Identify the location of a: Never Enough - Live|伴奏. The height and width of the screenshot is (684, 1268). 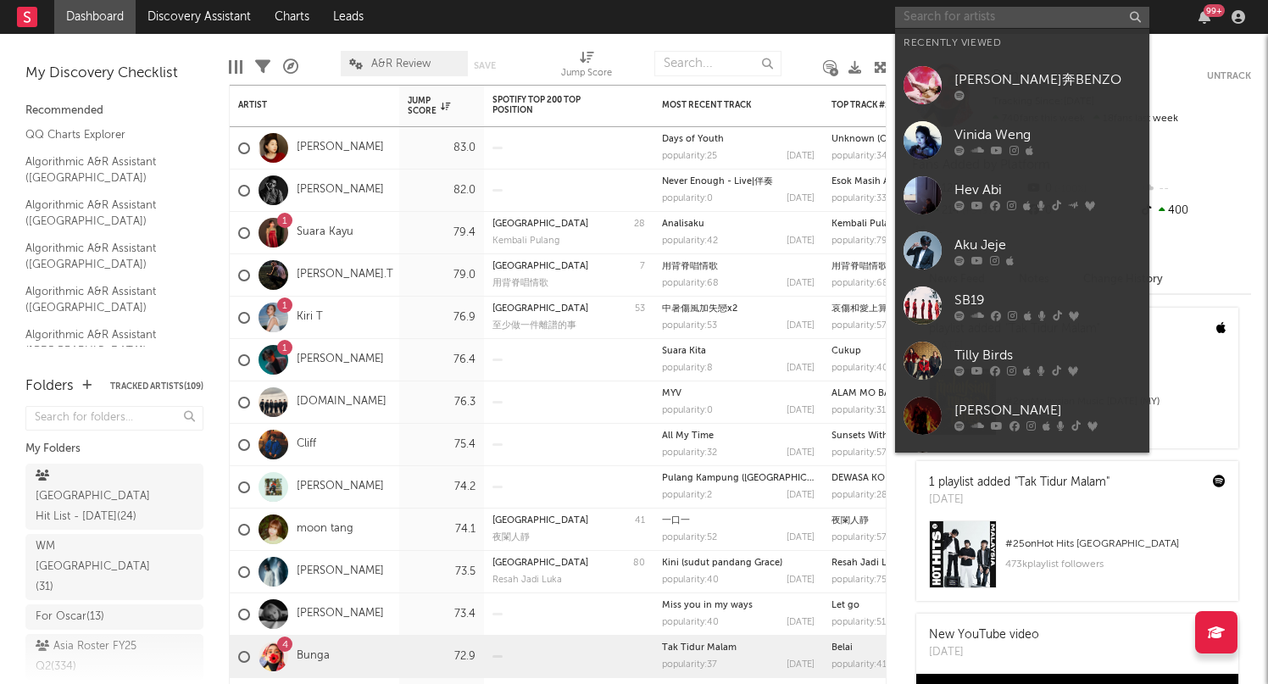
(717, 181).